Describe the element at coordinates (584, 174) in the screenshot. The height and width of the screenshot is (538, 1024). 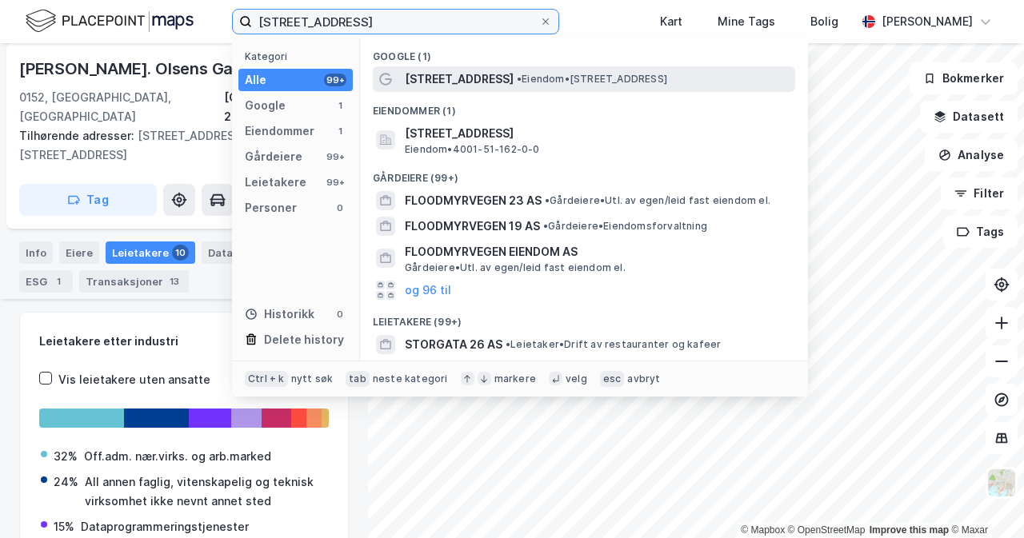
I see `div: Gårdeiere (99+)` at that location.